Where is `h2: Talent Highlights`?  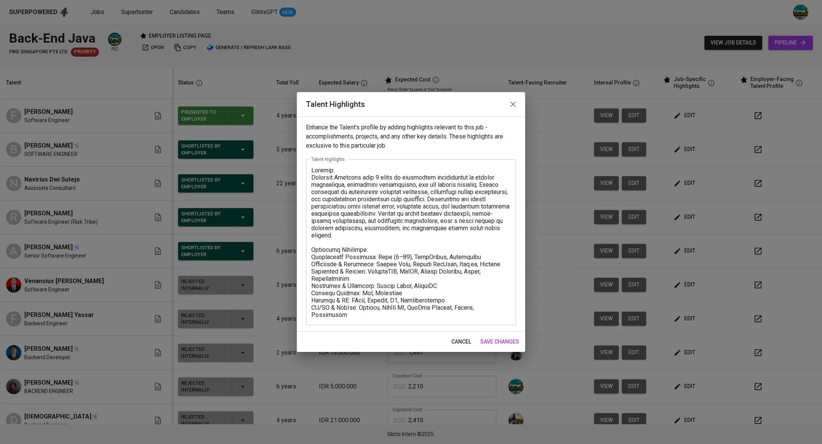
h2: Talent Highlights is located at coordinates (411, 104).